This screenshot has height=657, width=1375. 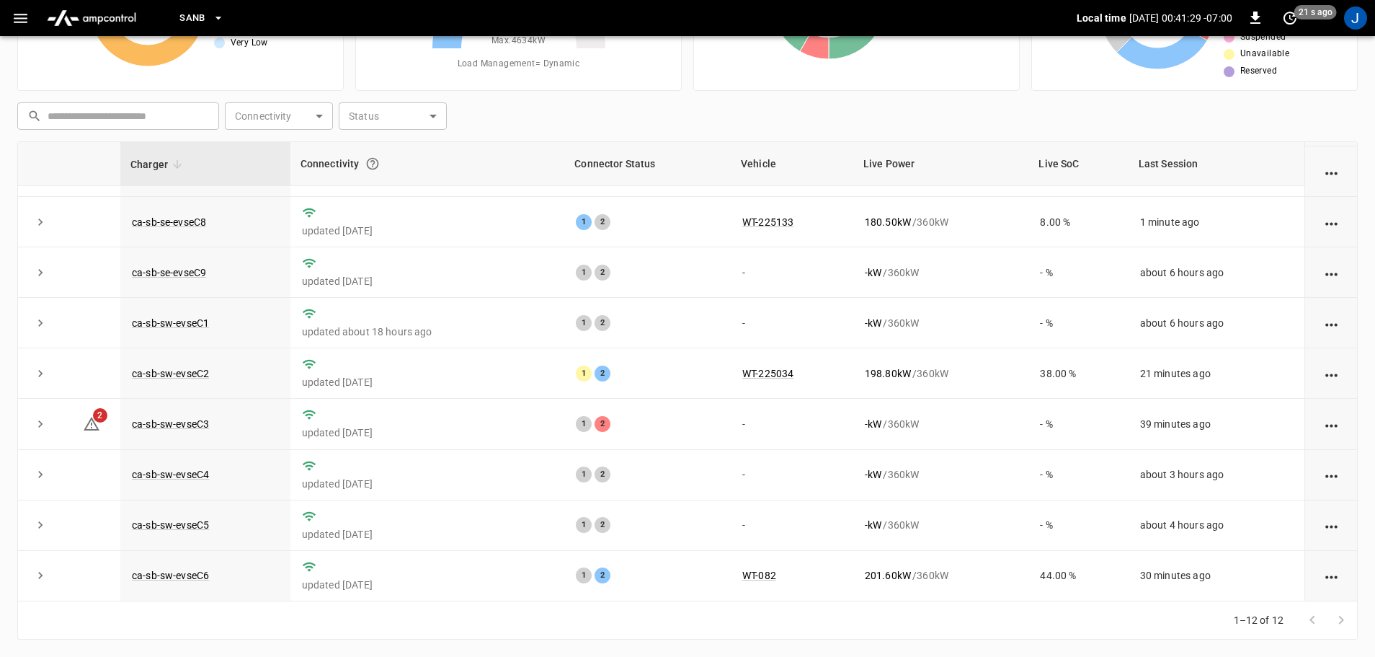 What do you see at coordinates (170, 373) in the screenshot?
I see `a: ca-sb-sw-evseC2` at bounding box center [170, 373].